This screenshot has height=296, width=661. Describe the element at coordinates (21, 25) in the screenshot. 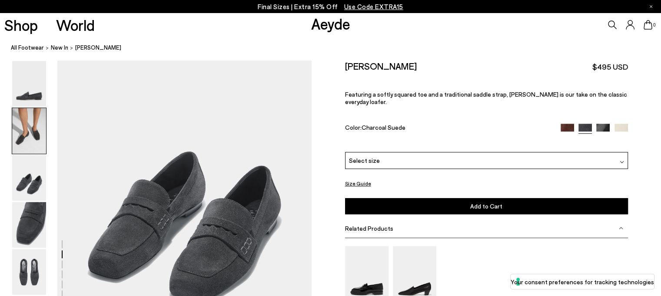

I see `a: Shop` at that location.